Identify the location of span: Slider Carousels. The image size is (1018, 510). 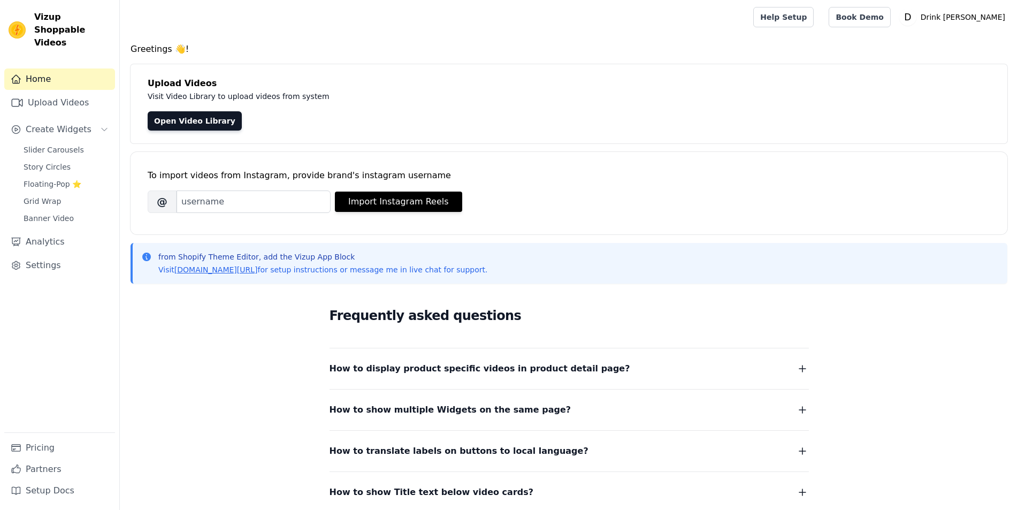
(54, 150).